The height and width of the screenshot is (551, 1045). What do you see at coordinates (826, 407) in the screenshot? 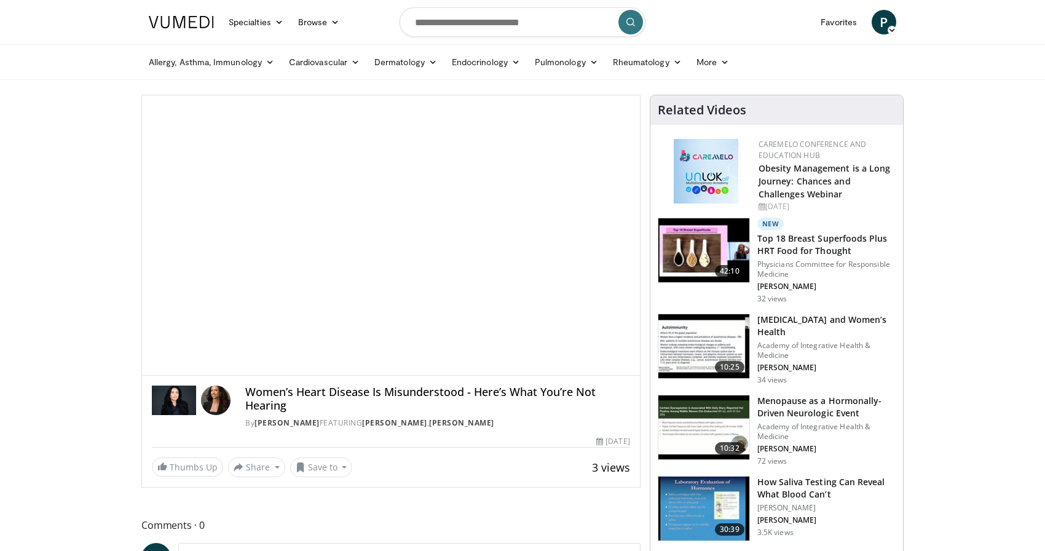
I see `h3: Menopause as a Hormonally-Driven Neurologic Event` at bounding box center [826, 407].